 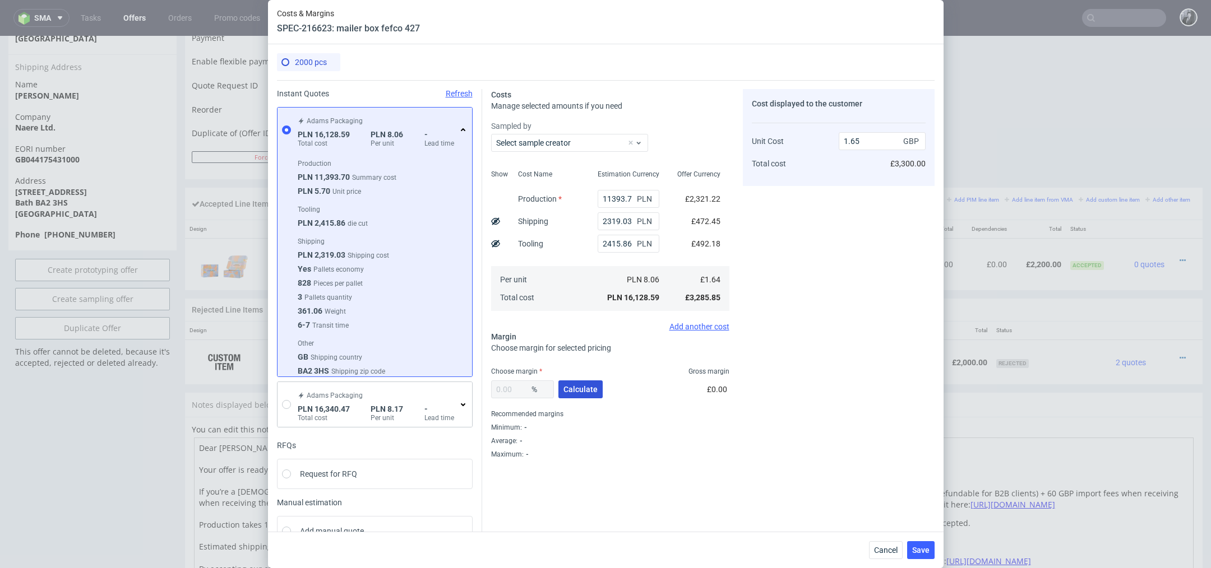 What do you see at coordinates (328, 474) in the screenshot?
I see `span: Request for RFQ` at bounding box center [328, 474].